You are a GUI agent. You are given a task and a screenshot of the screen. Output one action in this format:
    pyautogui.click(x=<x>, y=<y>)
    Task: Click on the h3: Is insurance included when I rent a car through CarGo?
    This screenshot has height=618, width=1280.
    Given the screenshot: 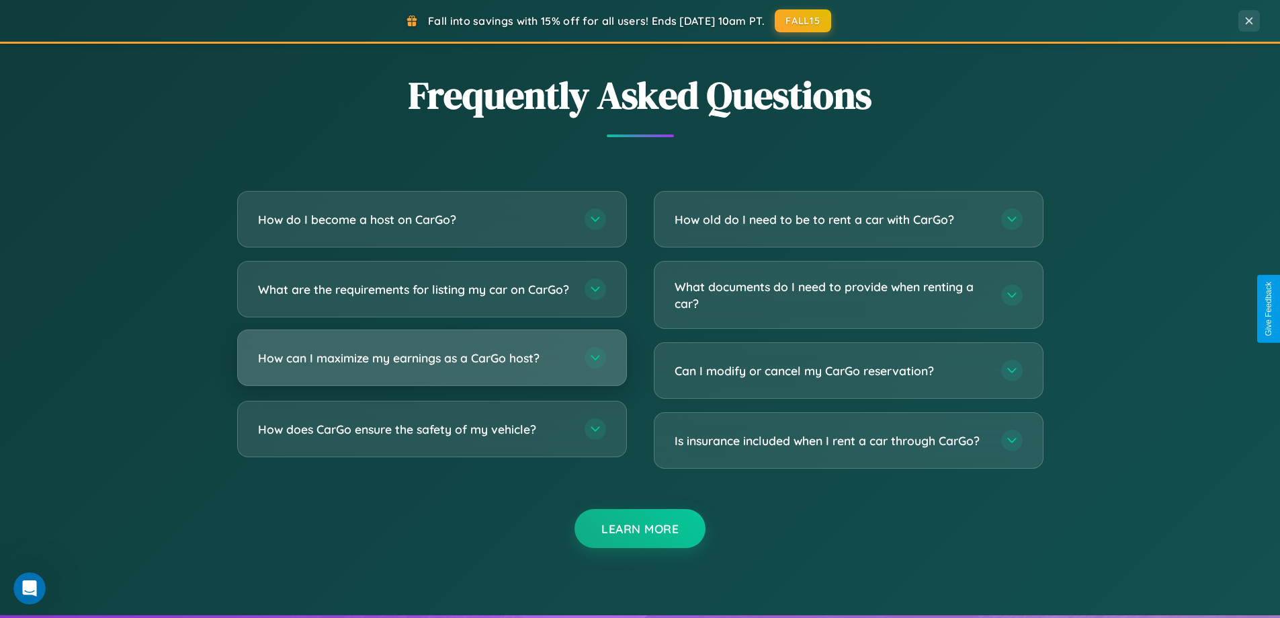 What is the action you would take?
    pyautogui.click(x=831, y=440)
    